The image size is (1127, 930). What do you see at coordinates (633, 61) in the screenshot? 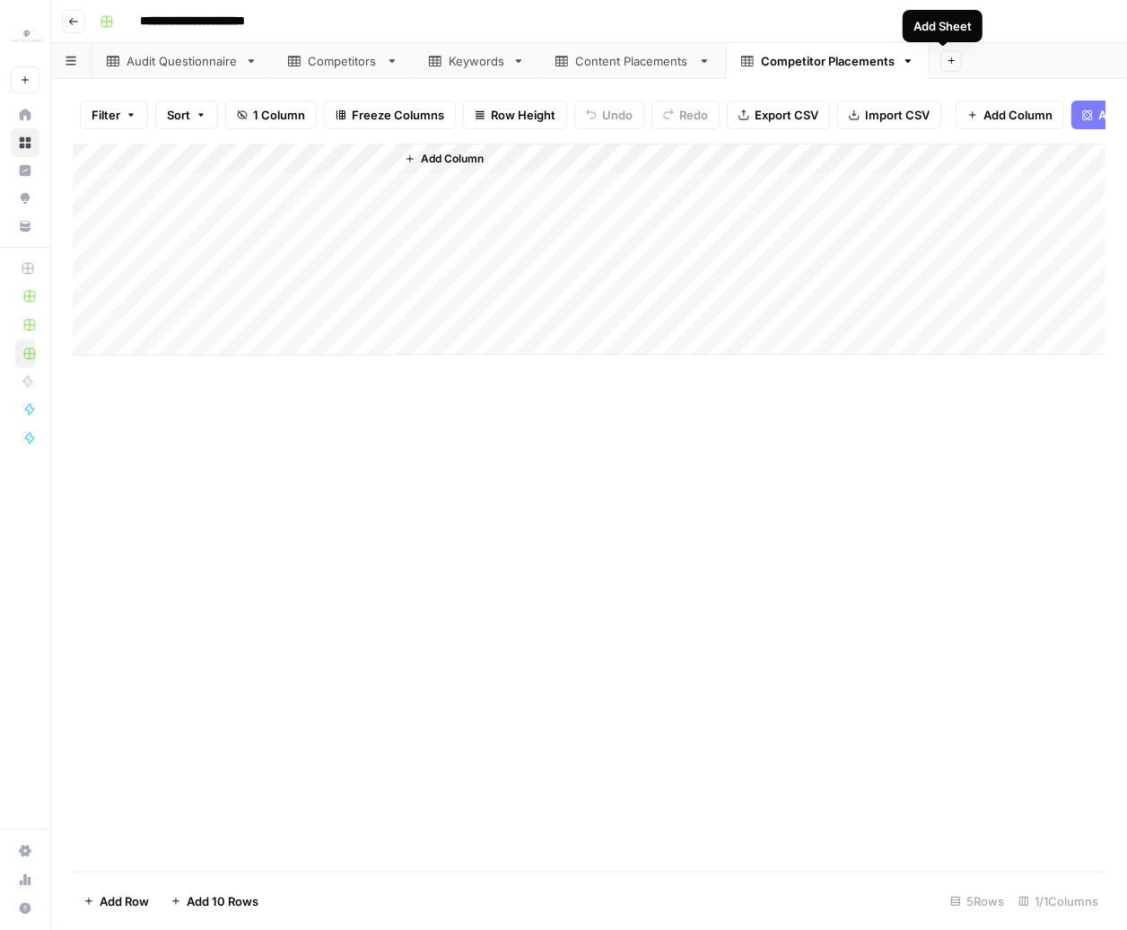
I see `a: Content Placements` at bounding box center [633, 61].